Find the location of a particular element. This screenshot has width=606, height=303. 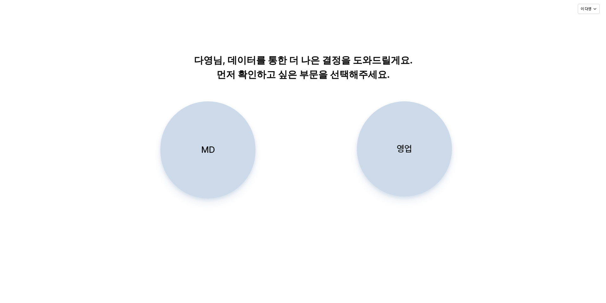

button: 이 다영 is located at coordinates (589, 9).